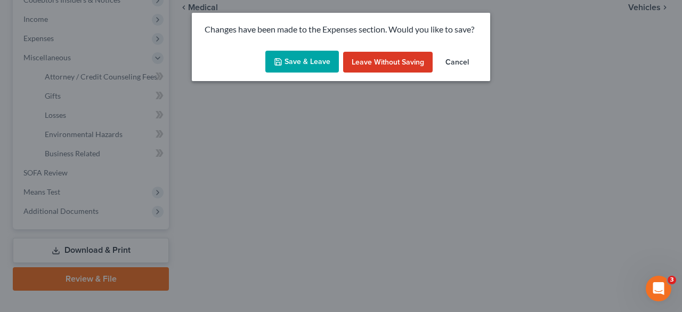 The width and height of the screenshot is (682, 312). What do you see at coordinates (457, 62) in the screenshot?
I see `button: Cancel` at bounding box center [457, 62].